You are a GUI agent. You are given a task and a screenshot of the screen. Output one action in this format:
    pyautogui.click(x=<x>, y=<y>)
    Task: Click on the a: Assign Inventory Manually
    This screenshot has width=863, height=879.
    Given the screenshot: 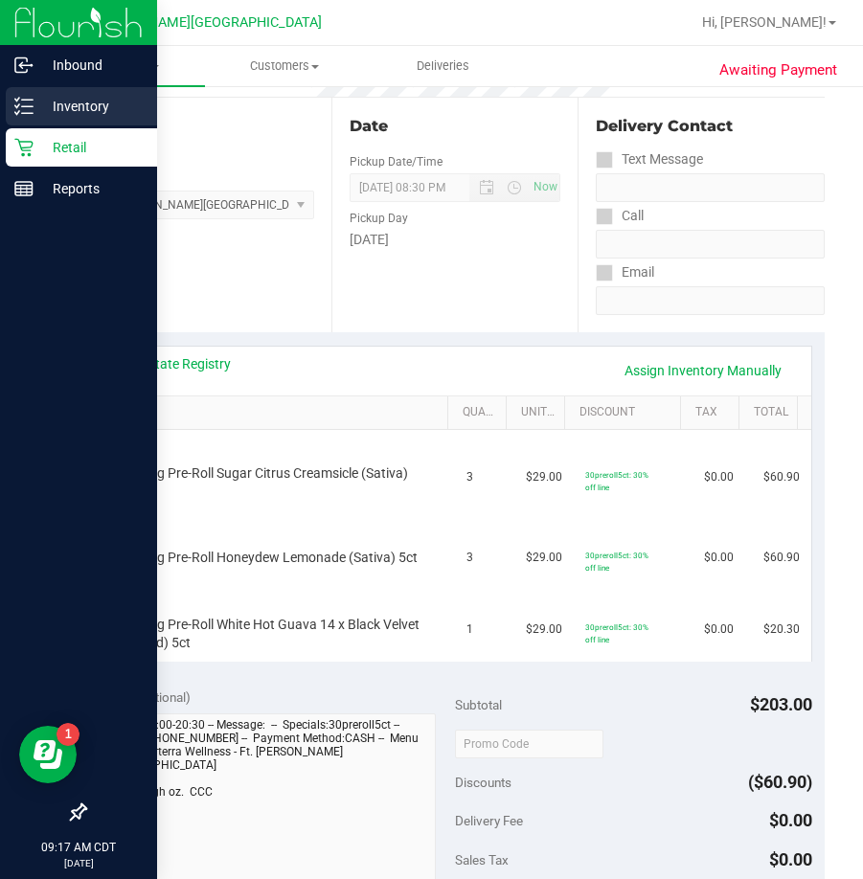 What is the action you would take?
    pyautogui.click(x=703, y=371)
    